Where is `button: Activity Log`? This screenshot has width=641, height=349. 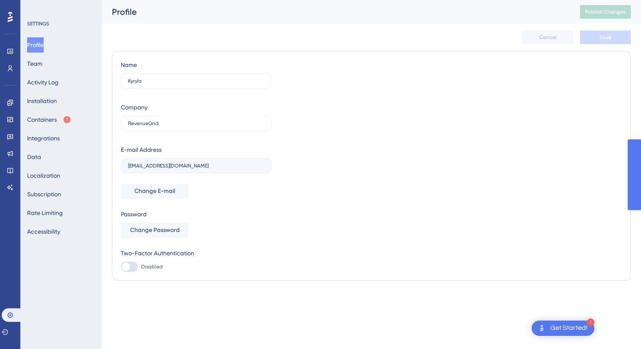 button: Activity Log is located at coordinates (43, 82).